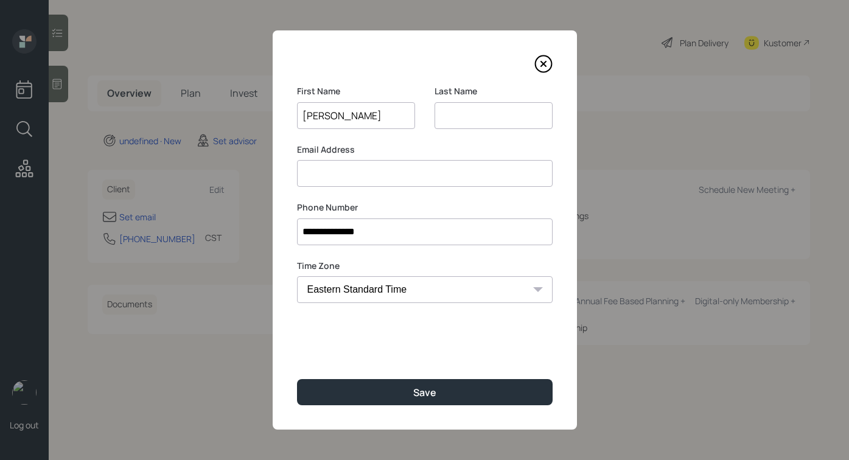 This screenshot has height=460, width=849. I want to click on label: Last Name, so click(493, 91).